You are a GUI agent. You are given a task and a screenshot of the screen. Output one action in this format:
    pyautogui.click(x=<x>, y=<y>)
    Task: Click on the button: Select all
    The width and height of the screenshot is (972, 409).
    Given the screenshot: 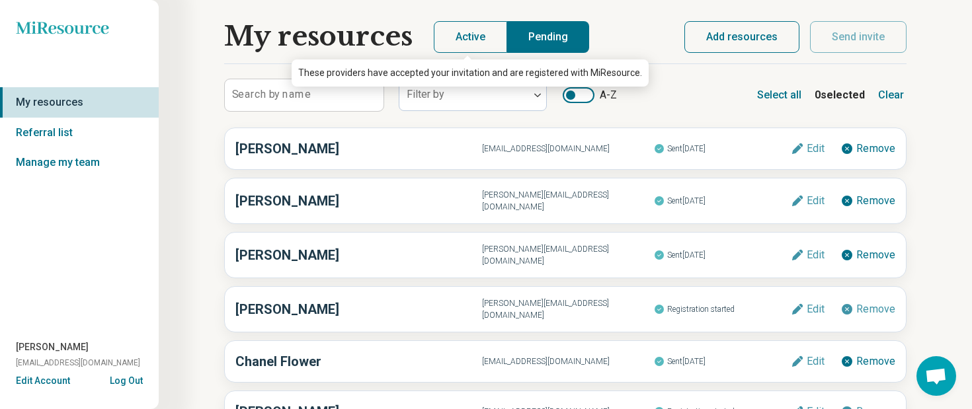 What is the action you would take?
    pyautogui.click(x=779, y=95)
    